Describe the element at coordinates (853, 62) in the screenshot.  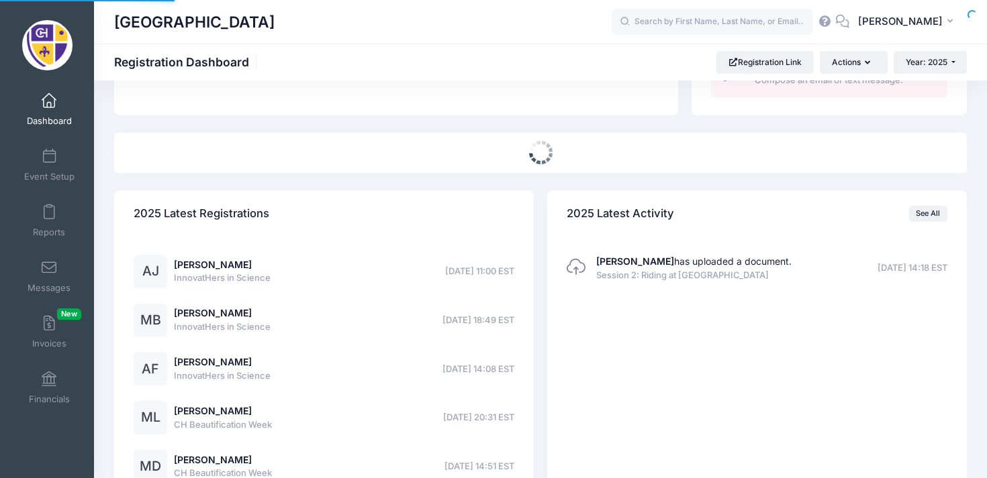
I see `button: Actions` at that location.